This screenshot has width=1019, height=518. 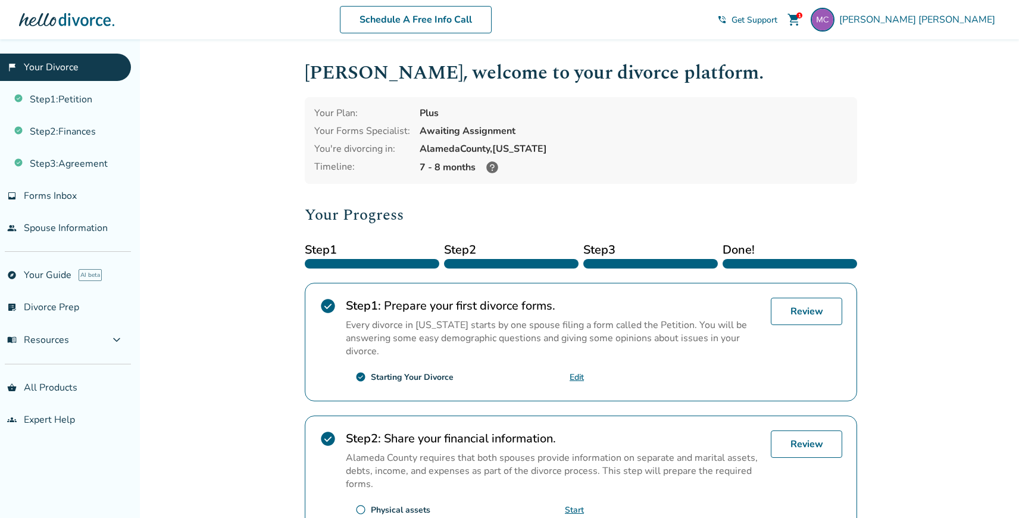 What do you see at coordinates (747, 20) in the screenshot?
I see `a: phone_in_talkGet Support` at bounding box center [747, 20].